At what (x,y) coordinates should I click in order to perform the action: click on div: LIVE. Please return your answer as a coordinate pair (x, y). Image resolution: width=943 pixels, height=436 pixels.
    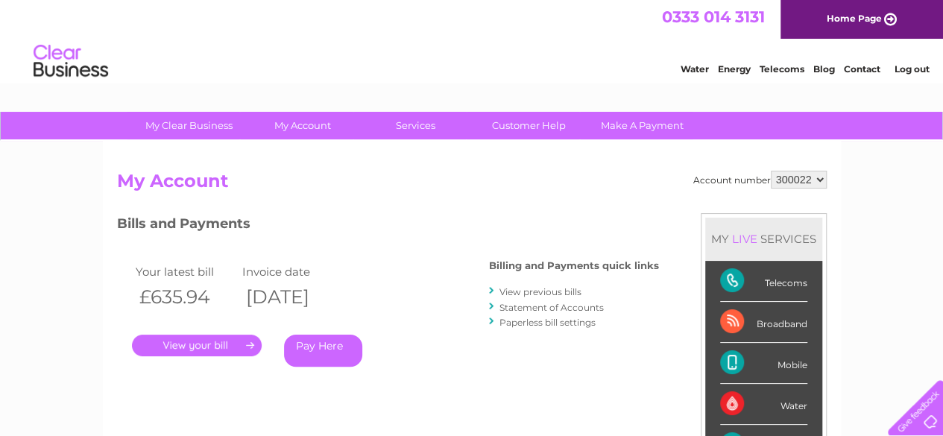
    Looking at the image, I should click on (745, 239).